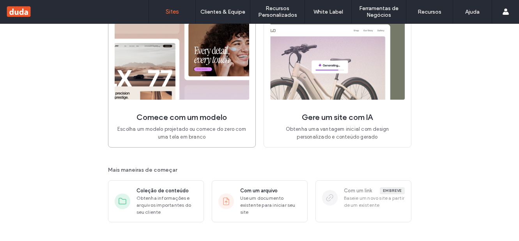 This screenshot has height=241, width=519. I want to click on span: Gere um site com IA, so click(337, 117).